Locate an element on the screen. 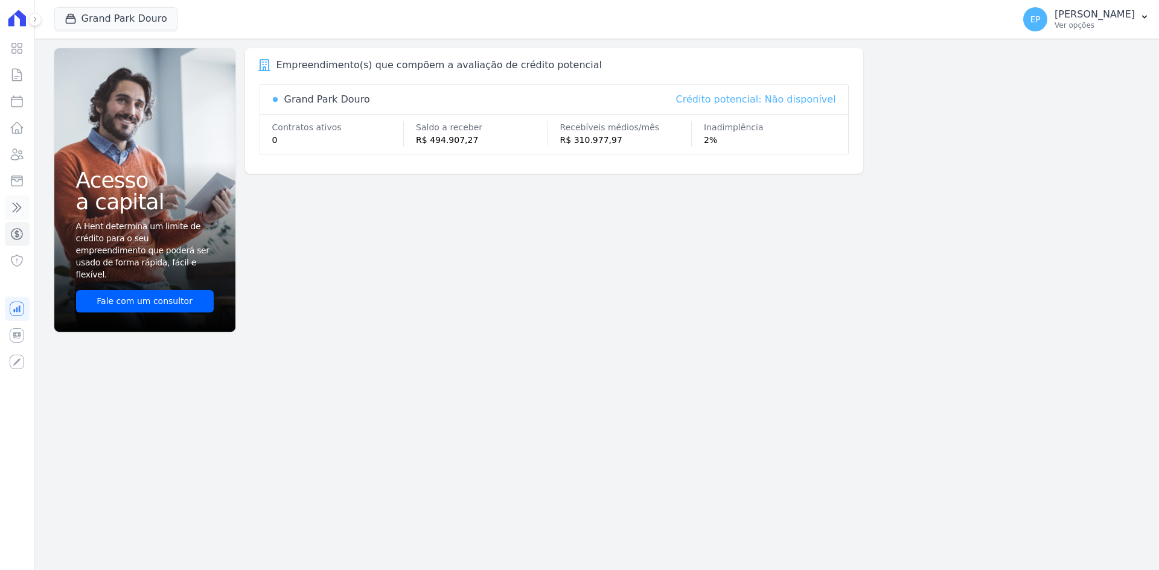  div: R$ 494.907,27 is located at coordinates (482, 140).